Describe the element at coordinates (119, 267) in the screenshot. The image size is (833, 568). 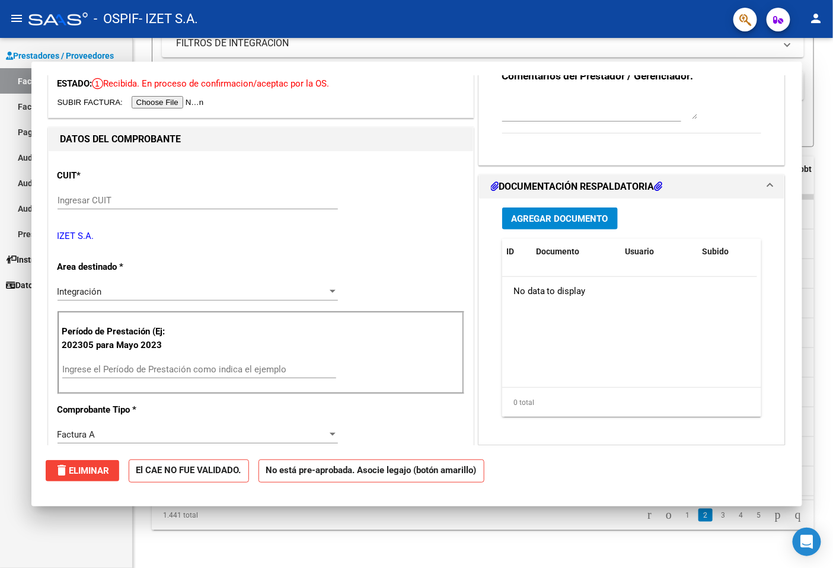
I see `p: Area destinado *` at that location.